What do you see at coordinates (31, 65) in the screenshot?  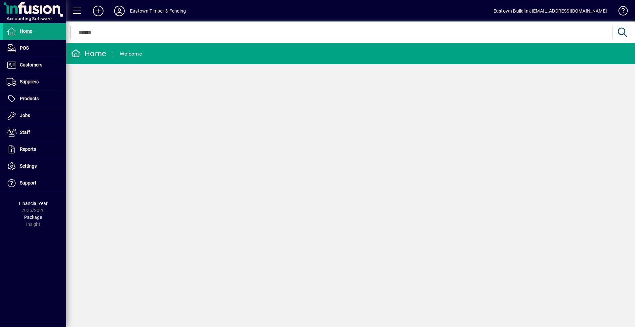 I see `span: Customers` at bounding box center [31, 65].